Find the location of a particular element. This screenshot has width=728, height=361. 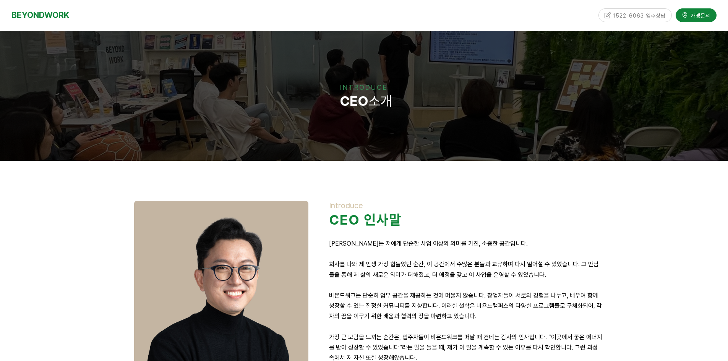

p: 회사를 나와 제 인생 가장 힘들었던 순간, 이 공간에서 수많은 분들과 교류하며 다시 일어설 수 있었습니다. 그 만남들을 통해 제 삶의 새로운 의미가 더해졌고, 더 애정을 갖고... is located at coordinates (466, 269).